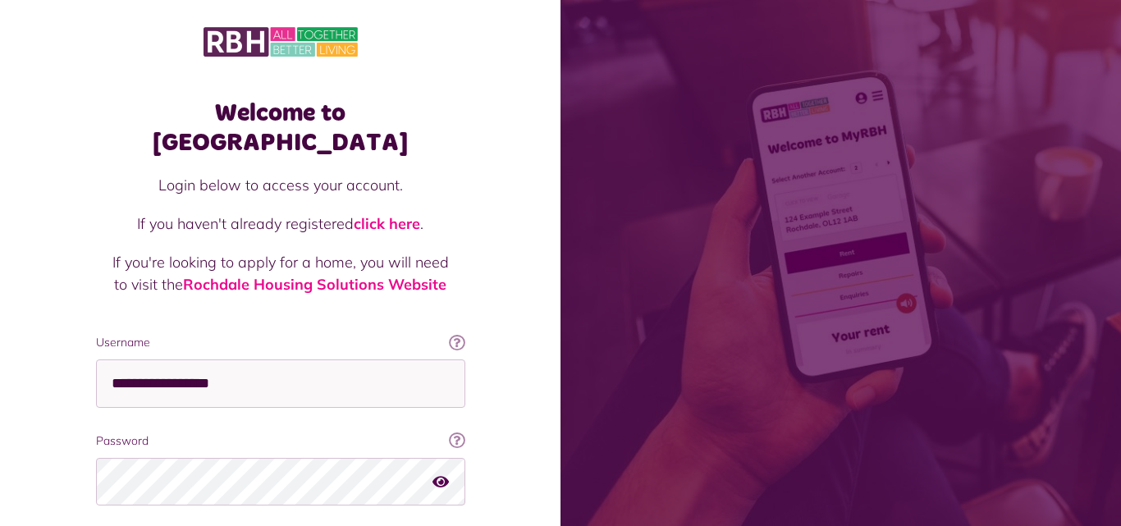 The image size is (1121, 526). Describe the element at coordinates (281, 273) in the screenshot. I see `p: If you're looking to apply for a home, you will need to visit the` at that location.